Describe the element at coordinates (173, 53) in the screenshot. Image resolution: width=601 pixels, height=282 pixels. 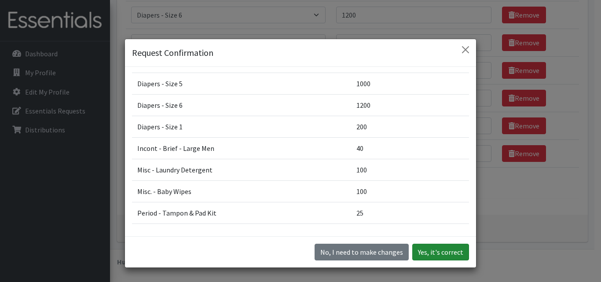
I see `h5: Request Confirmation` at that location.